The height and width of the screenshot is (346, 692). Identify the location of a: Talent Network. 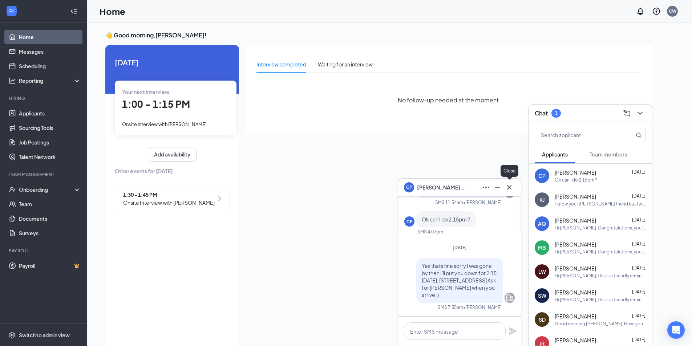
(50, 157).